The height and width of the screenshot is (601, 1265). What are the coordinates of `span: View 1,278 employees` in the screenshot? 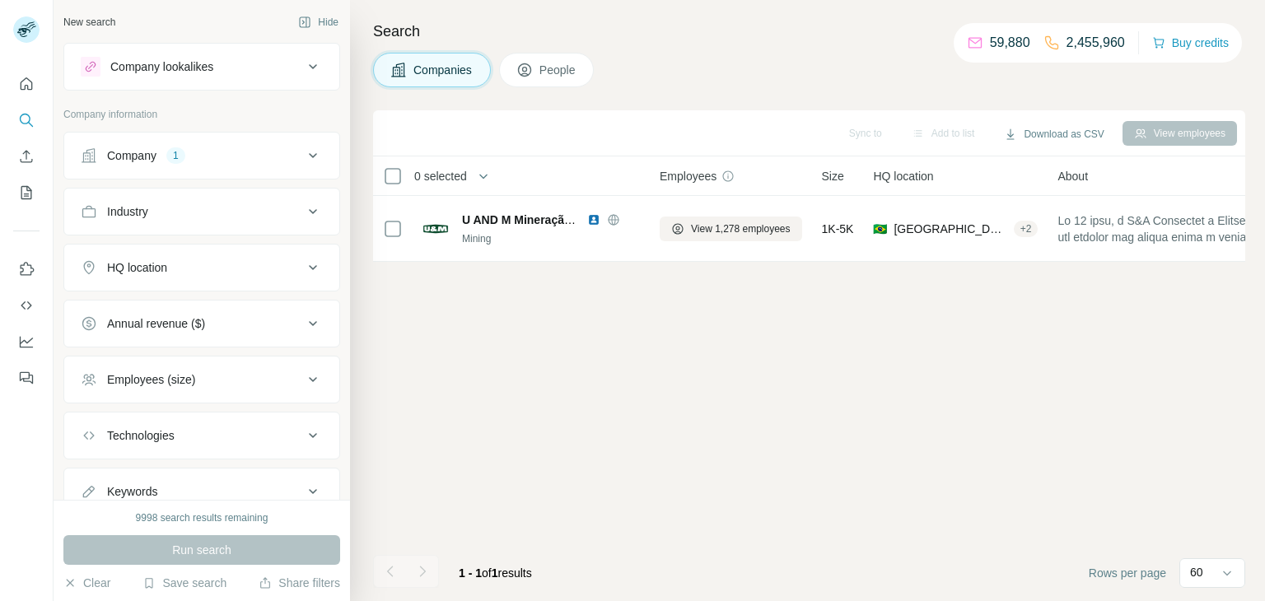 It's located at (740, 229).